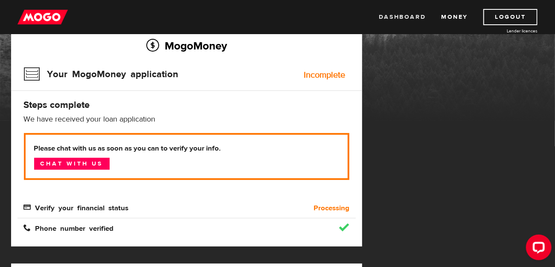 This screenshot has height=267, width=555. Describe the element at coordinates (101, 74) in the screenshot. I see `h3: Your MogoMoney application` at that location.